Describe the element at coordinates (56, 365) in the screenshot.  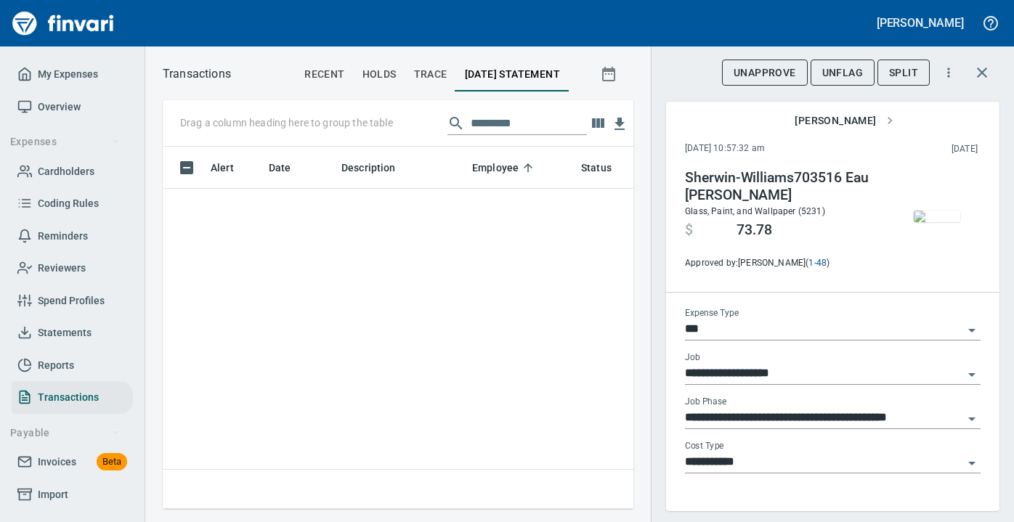
I see `span: Reports` at that location.